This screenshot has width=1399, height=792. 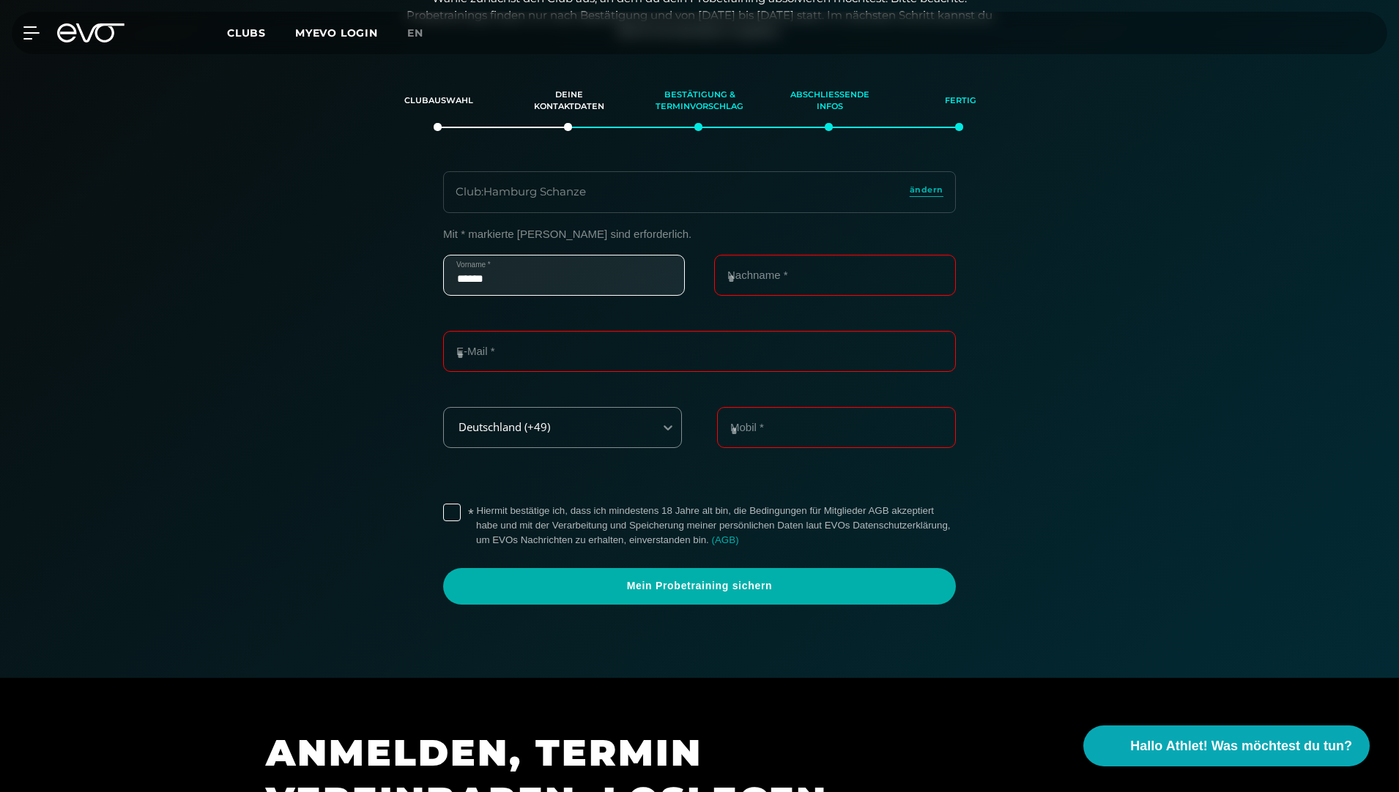 What do you see at coordinates (960, 101) in the screenshot?
I see `div: Fertig` at bounding box center [960, 101].